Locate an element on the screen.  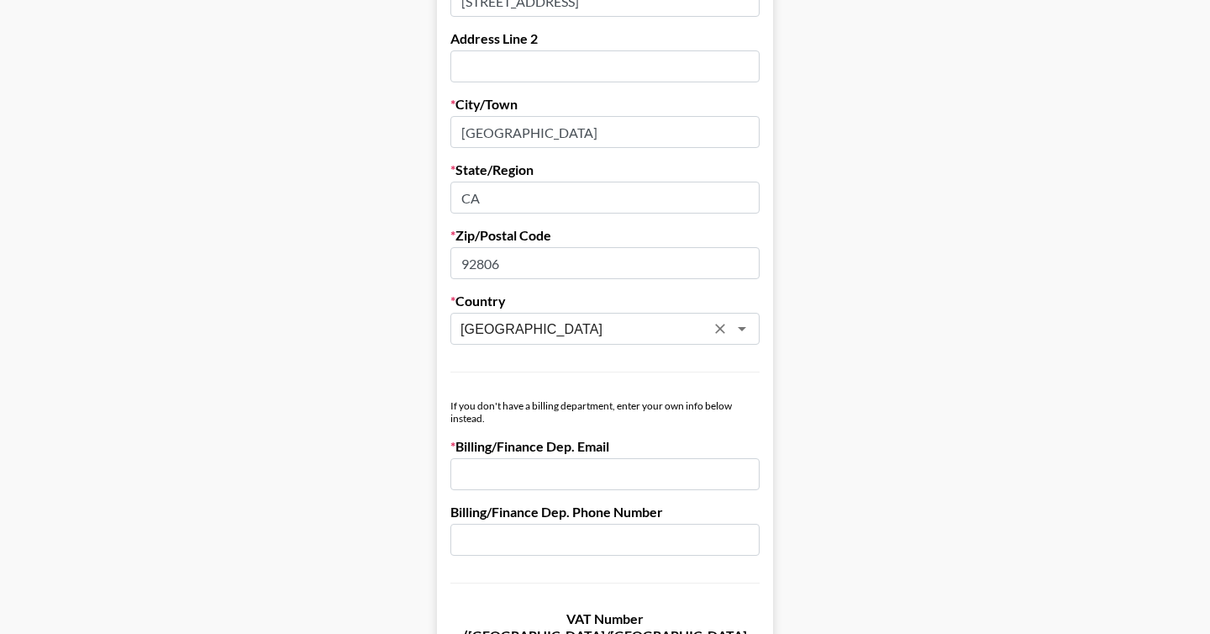
button: Clear is located at coordinates (720, 329).